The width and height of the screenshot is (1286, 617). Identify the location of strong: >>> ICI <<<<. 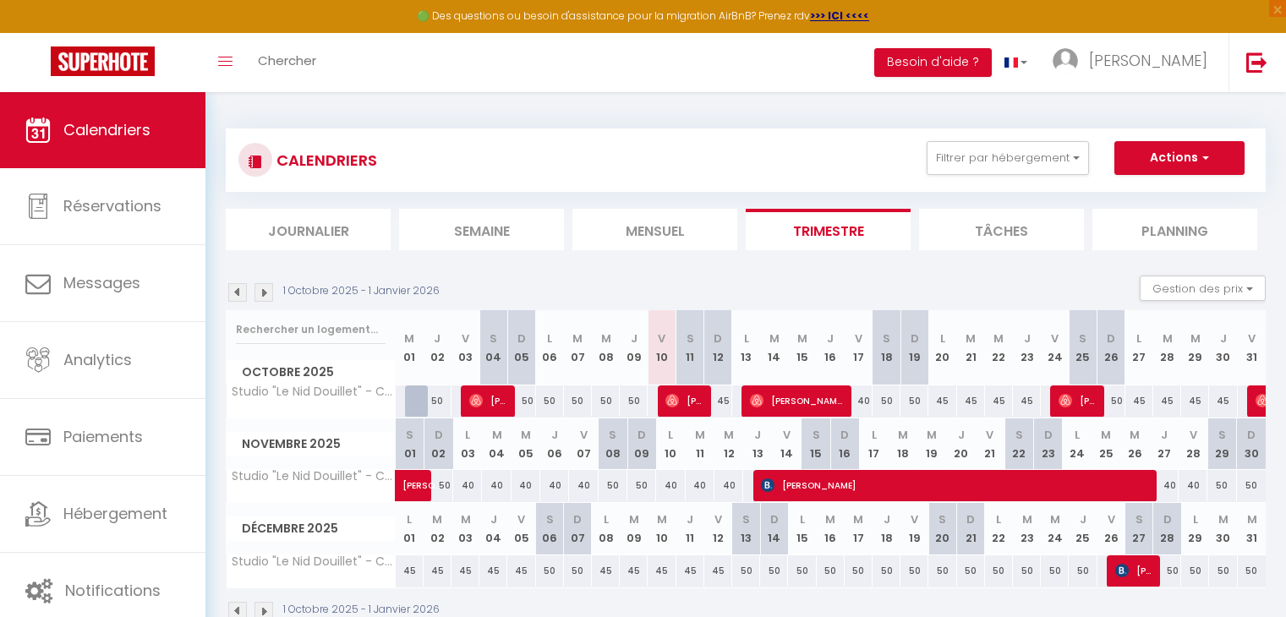
(840, 15).